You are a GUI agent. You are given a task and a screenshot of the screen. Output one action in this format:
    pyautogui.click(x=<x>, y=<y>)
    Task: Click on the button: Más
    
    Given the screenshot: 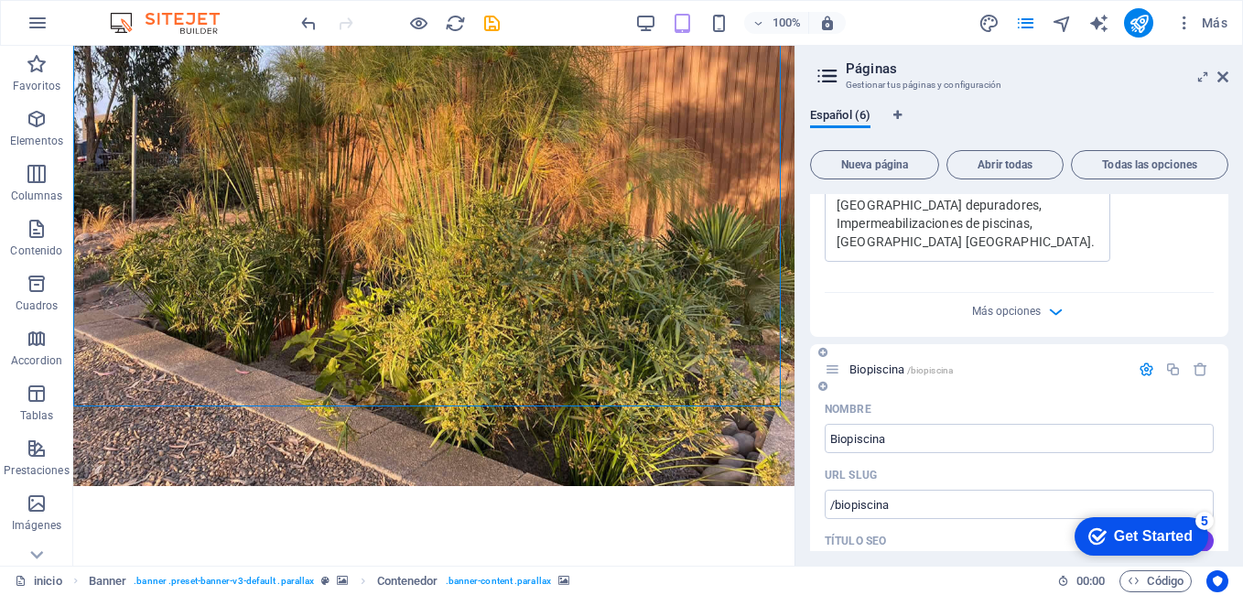 What is the action you would take?
    pyautogui.click(x=1201, y=23)
    